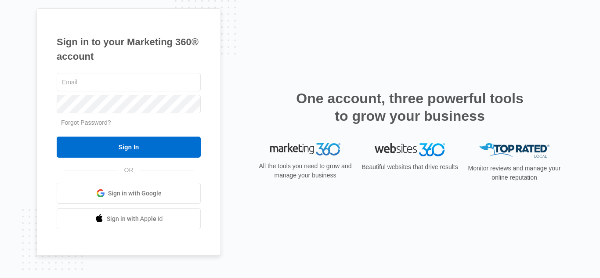  What do you see at coordinates (129, 147) in the screenshot?
I see `input: Sign In` at bounding box center [129, 147].